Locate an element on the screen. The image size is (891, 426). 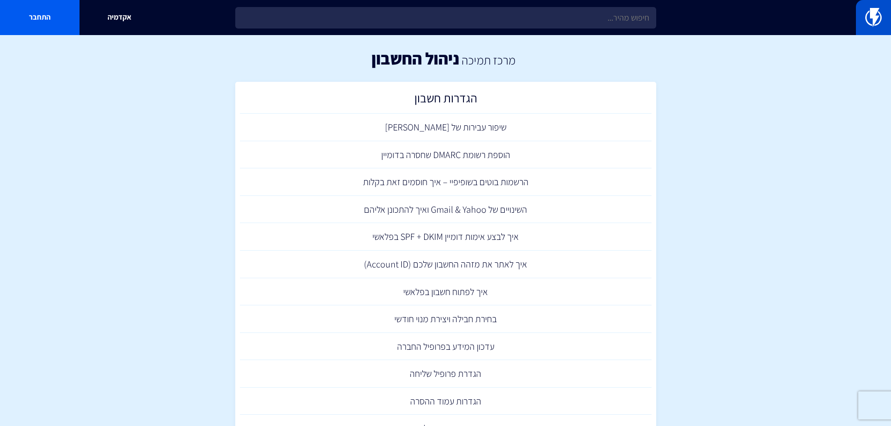
a: הרשמות בוטים בשופיפיי – איך חוסמים זאת בקלות is located at coordinates (446, 182).